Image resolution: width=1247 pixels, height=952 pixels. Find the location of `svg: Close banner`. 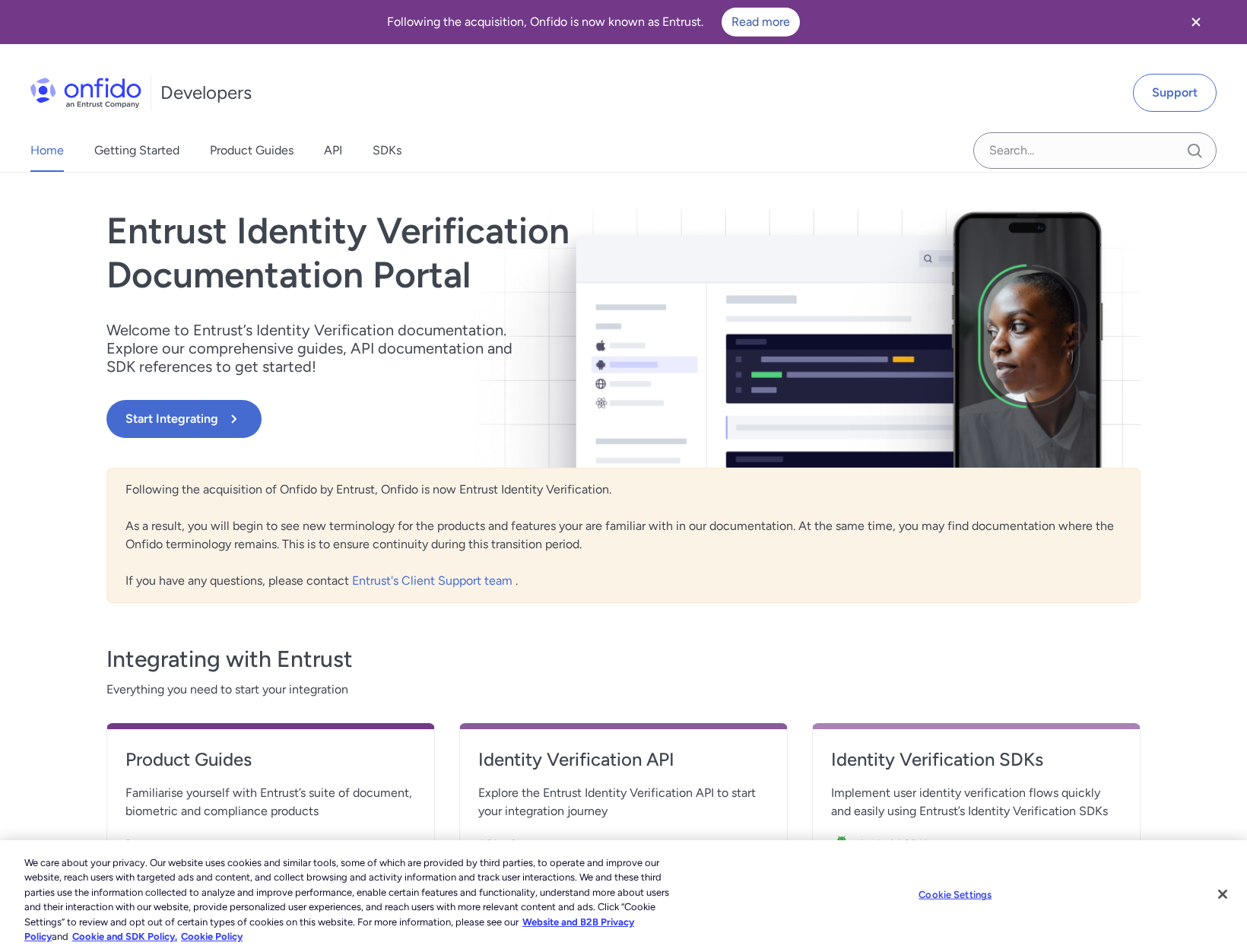

svg: Close banner is located at coordinates (1196, 22).